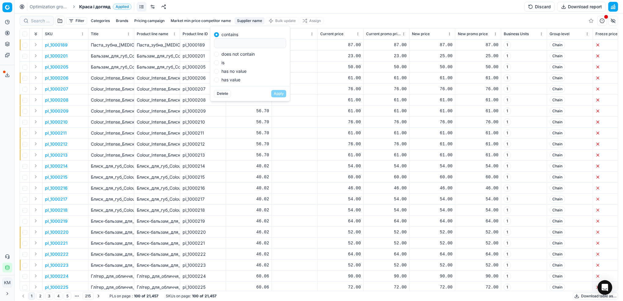  Describe the element at coordinates (605, 288) in the screenshot. I see `div: Open Intercom Messenger` at that location.